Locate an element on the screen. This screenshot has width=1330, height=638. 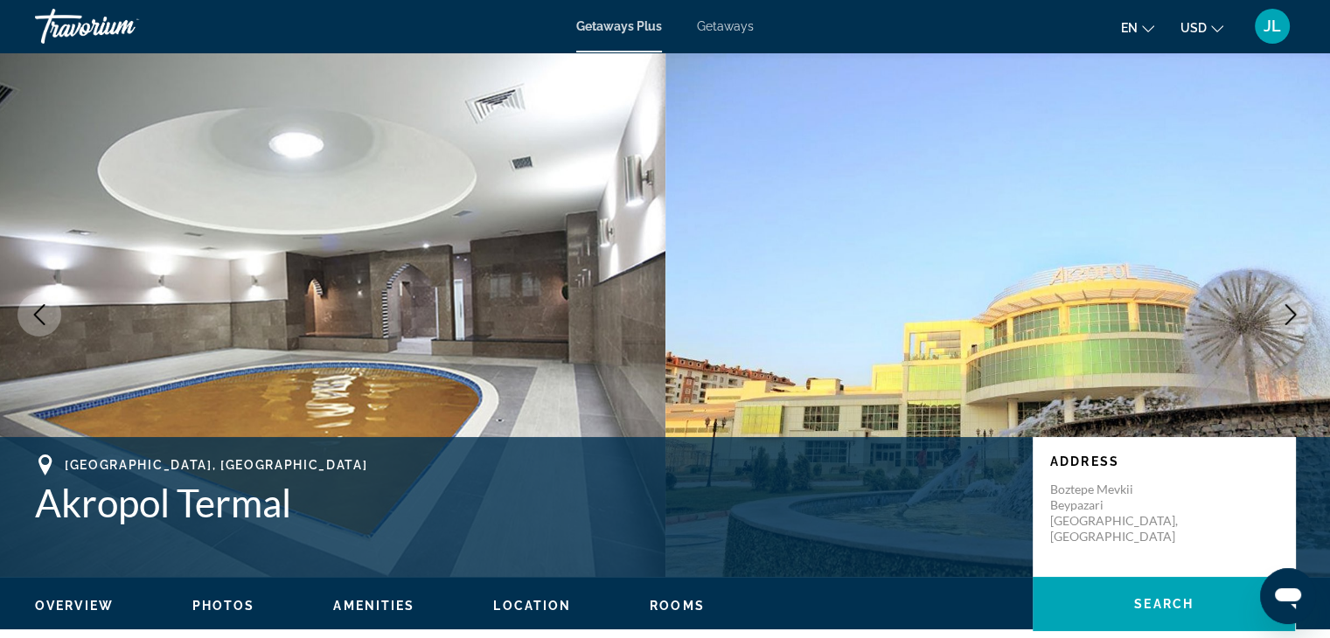
a: Travorium is located at coordinates (122, 26).